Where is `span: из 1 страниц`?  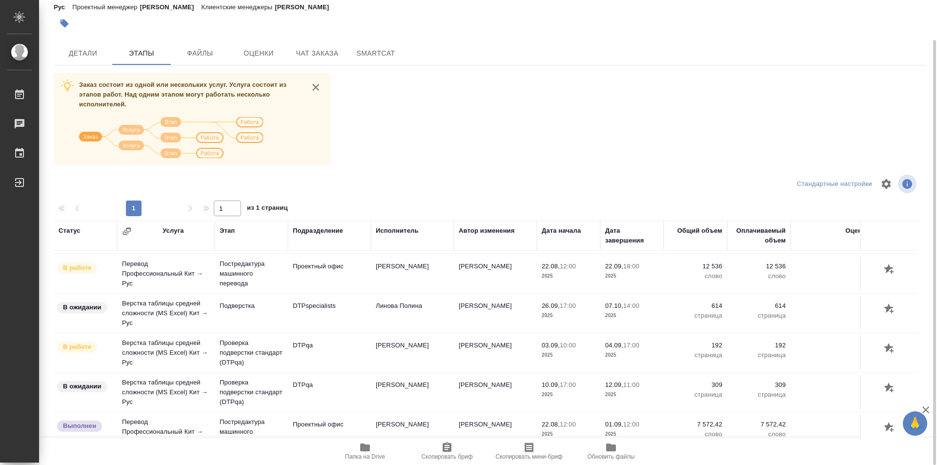
span: из 1 страниц is located at coordinates (268, 209).